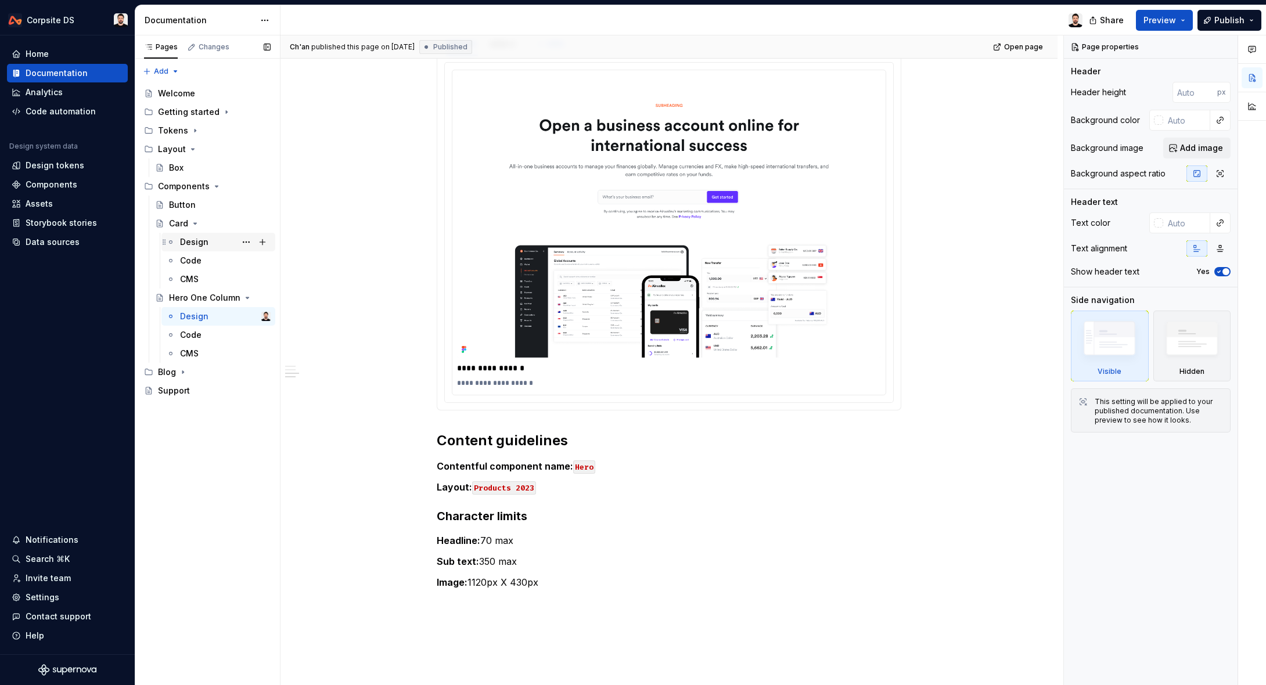 This screenshot has width=1266, height=685. Describe the element at coordinates (48, 578) in the screenshot. I see `div: Invite team` at that location.